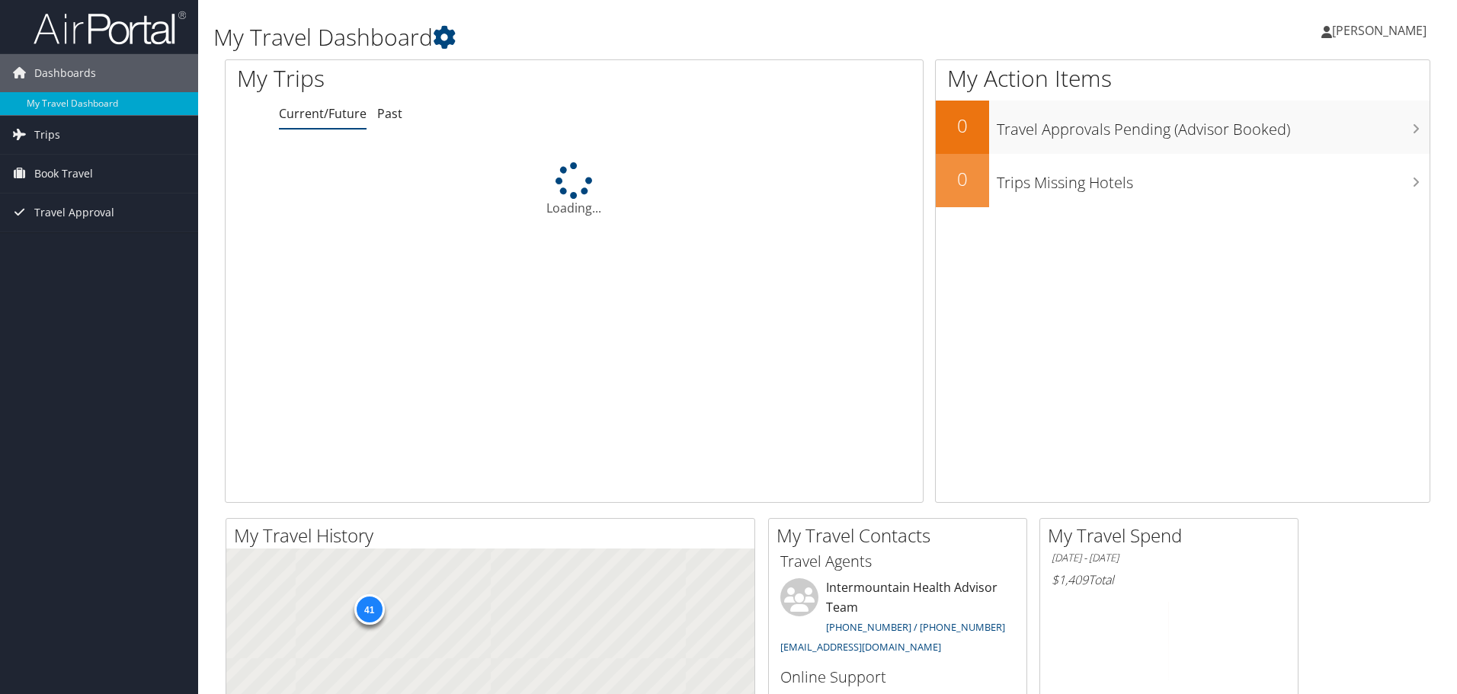 The width and height of the screenshot is (1457, 694). Describe the element at coordinates (63, 174) in the screenshot. I see `span: Book Travel` at that location.